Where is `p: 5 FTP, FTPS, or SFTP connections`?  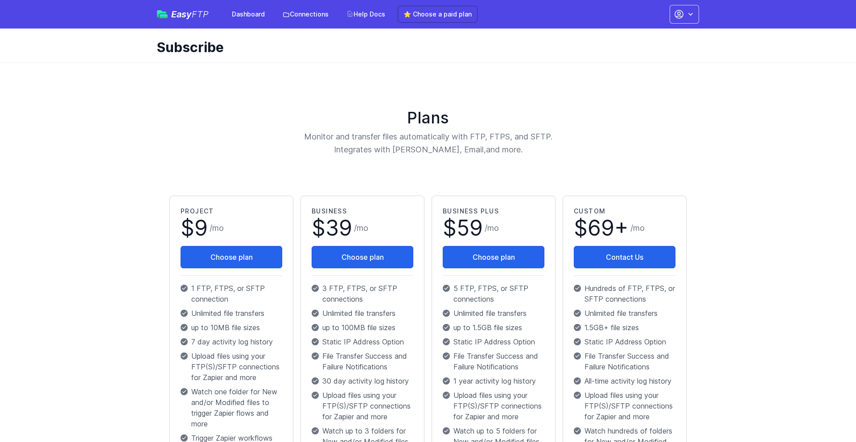 p: 5 FTP, FTPS, or SFTP connections is located at coordinates (494, 294).